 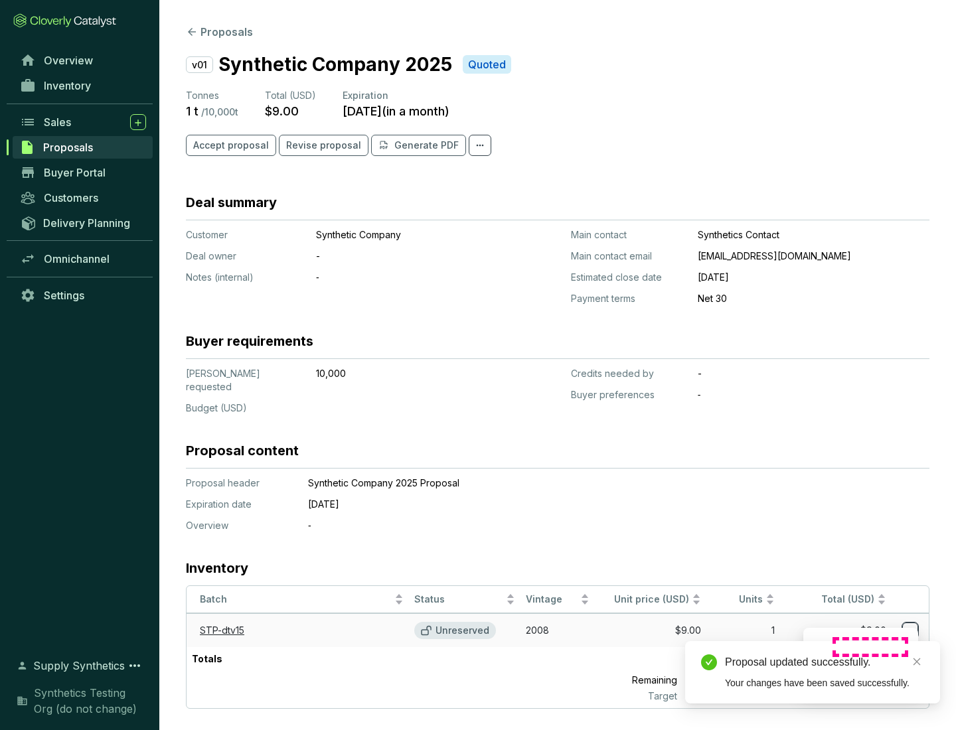 I want to click on span: Supply Synthetics, so click(x=79, y=666).